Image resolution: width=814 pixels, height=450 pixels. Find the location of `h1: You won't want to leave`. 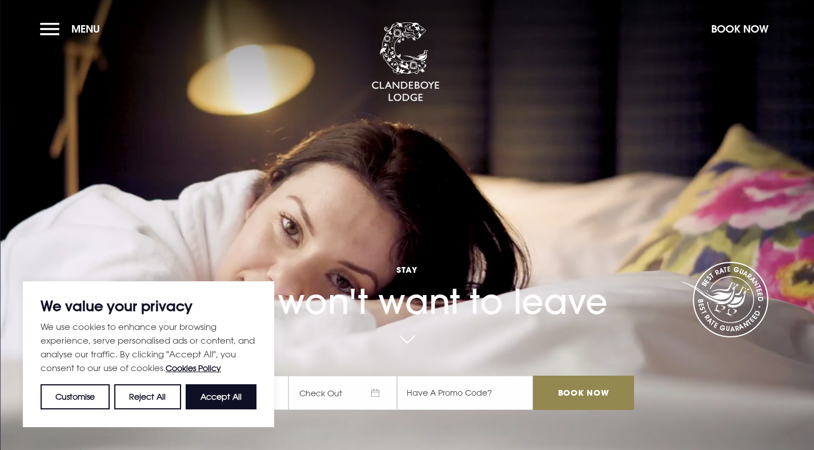

h1: You won't want to leave is located at coordinates (407, 278).